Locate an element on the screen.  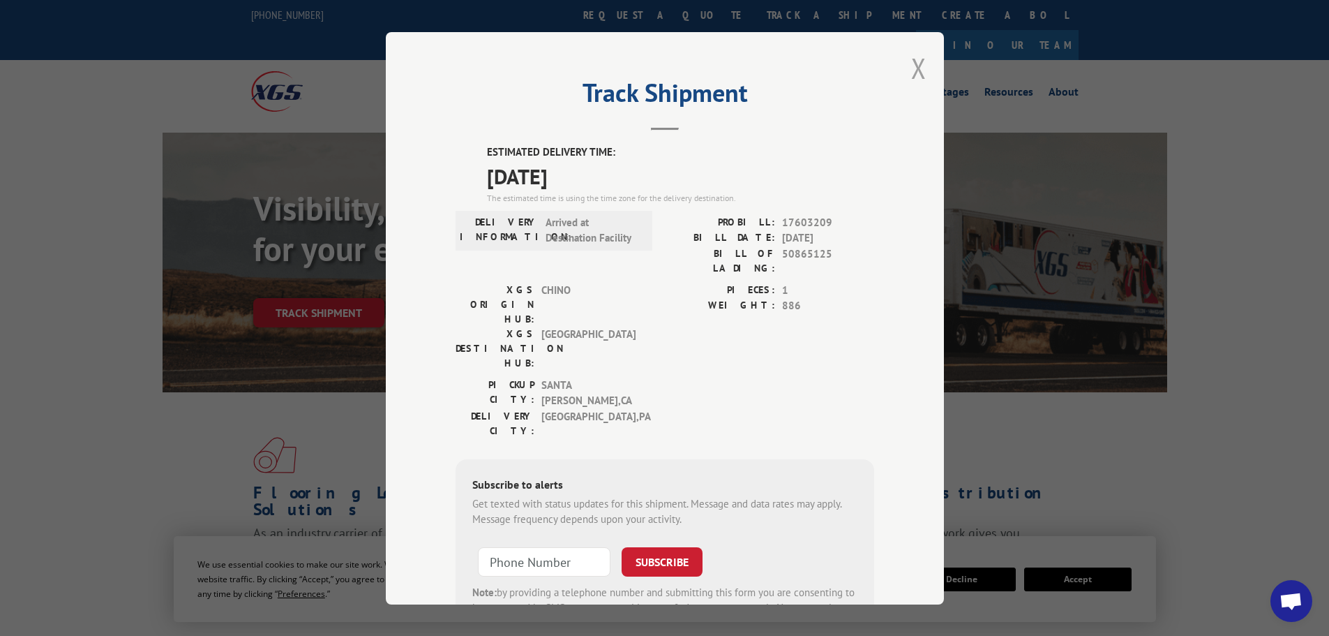
label: XGS DESTINATION HUB: is located at coordinates (495, 347).